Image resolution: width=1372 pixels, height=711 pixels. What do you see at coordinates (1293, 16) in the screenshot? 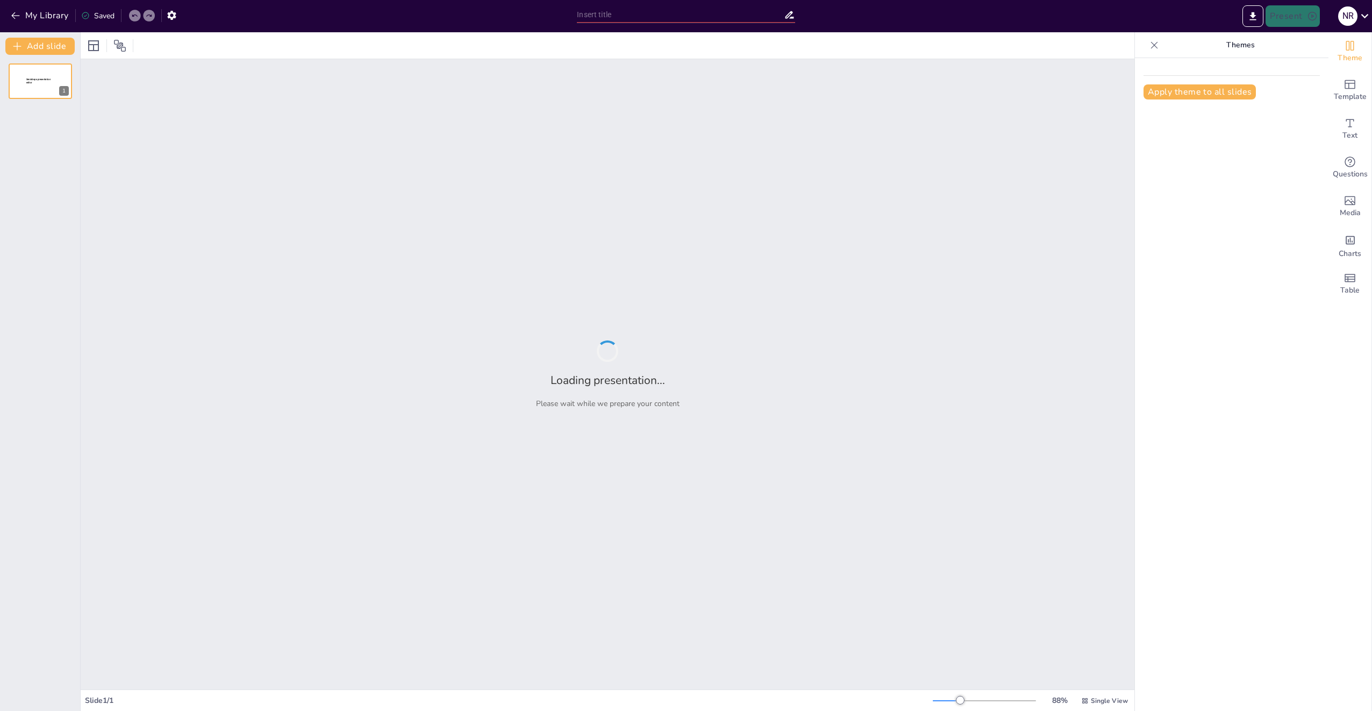
I see `button: Present` at bounding box center [1293, 16].